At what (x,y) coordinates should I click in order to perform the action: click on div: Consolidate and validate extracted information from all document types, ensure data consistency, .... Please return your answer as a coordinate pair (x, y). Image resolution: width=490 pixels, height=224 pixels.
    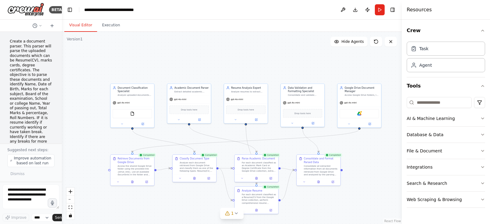
    Looking at the image, I should click on (305, 95).